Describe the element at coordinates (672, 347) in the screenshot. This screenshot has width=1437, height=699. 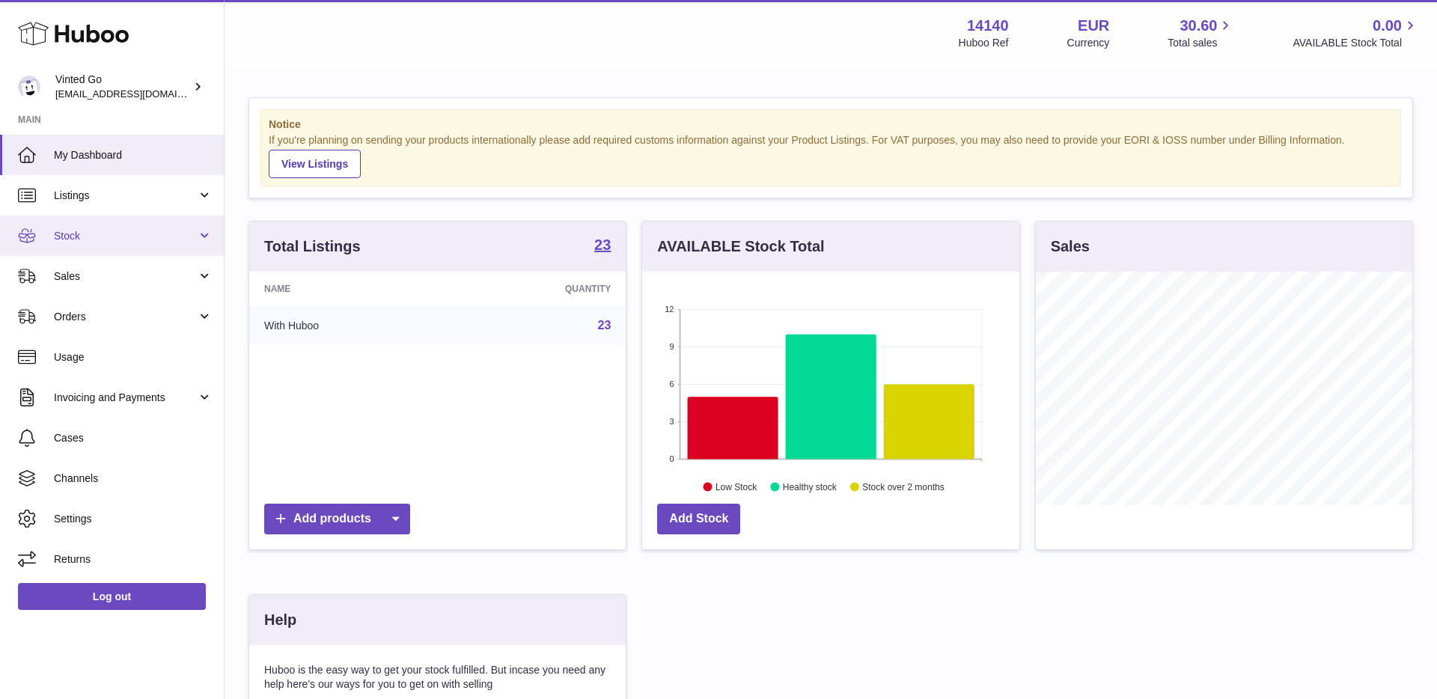
I see `text: 9` at that location.